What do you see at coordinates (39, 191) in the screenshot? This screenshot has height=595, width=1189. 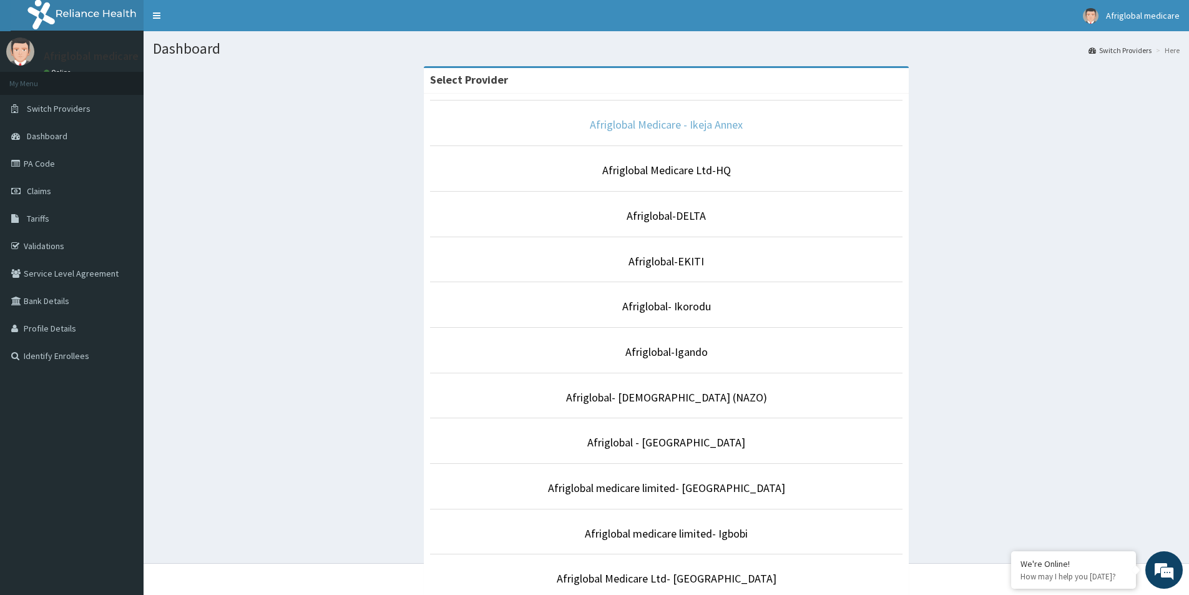 I see `span: Claims` at bounding box center [39, 191].